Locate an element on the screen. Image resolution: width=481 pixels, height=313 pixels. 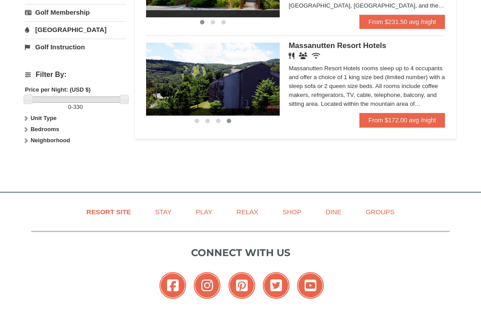
a: Shop is located at coordinates (292, 212).